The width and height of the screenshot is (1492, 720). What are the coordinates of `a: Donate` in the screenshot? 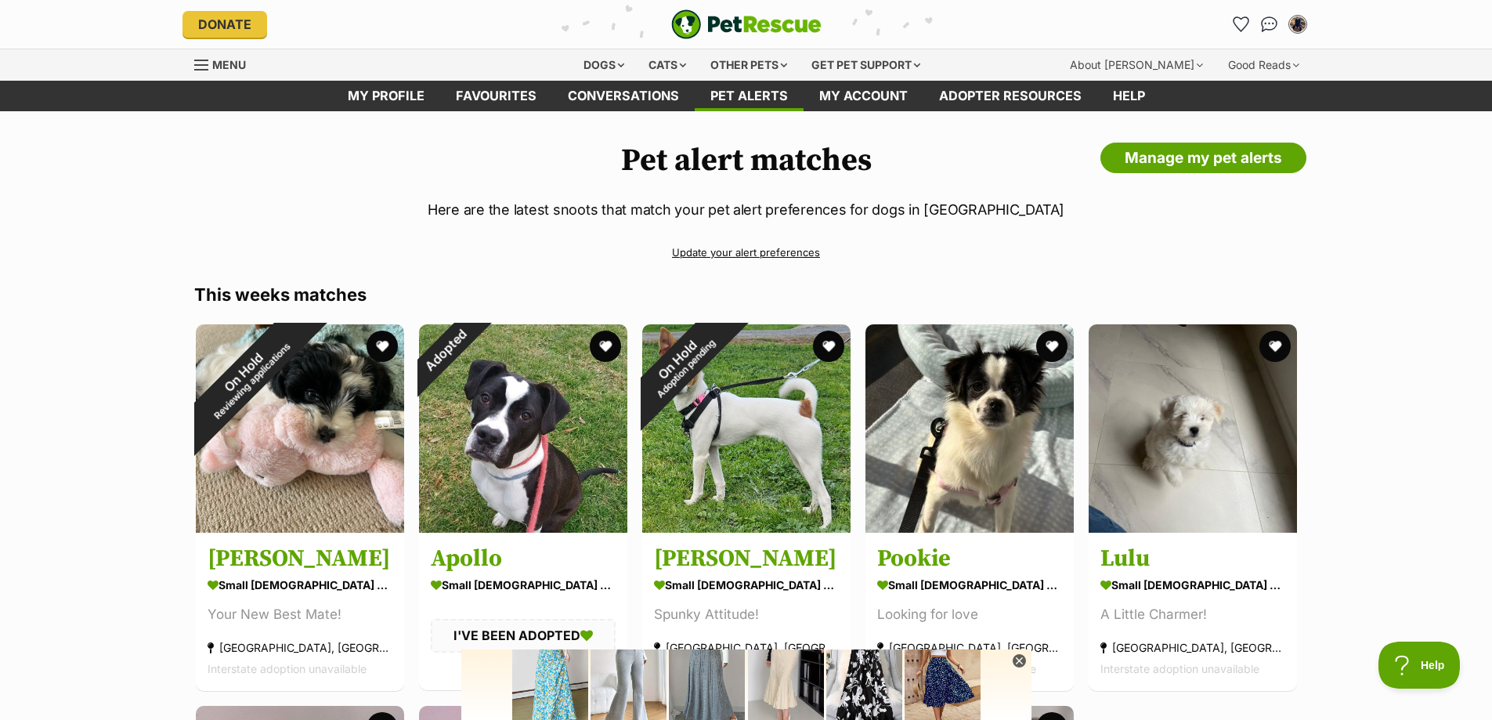 It's located at (225, 24).